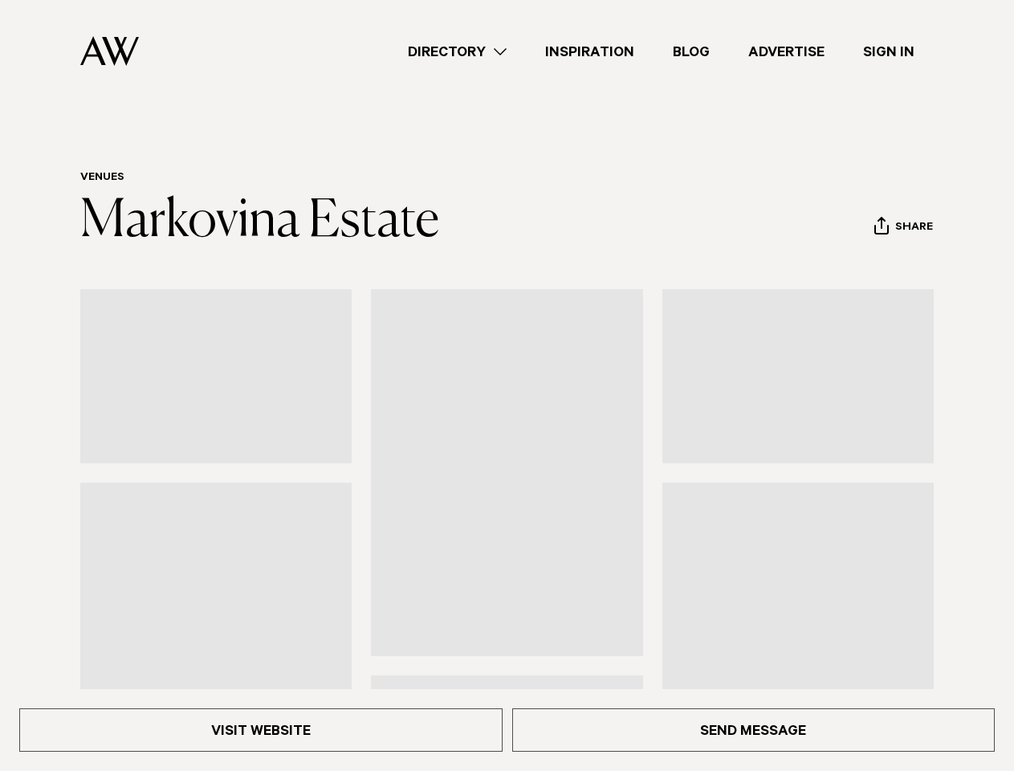  I want to click on button: Share, so click(904, 228).